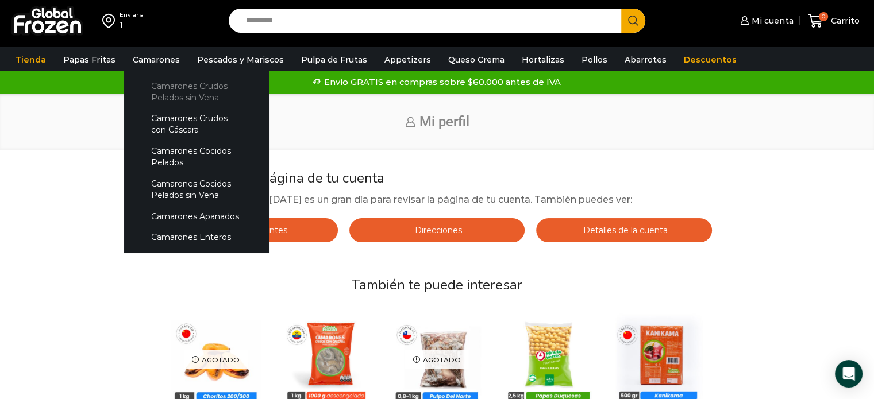 The height and width of the screenshot is (399, 874). What do you see at coordinates (624, 230) in the screenshot?
I see `a: Detalles de la cuenta` at bounding box center [624, 230].